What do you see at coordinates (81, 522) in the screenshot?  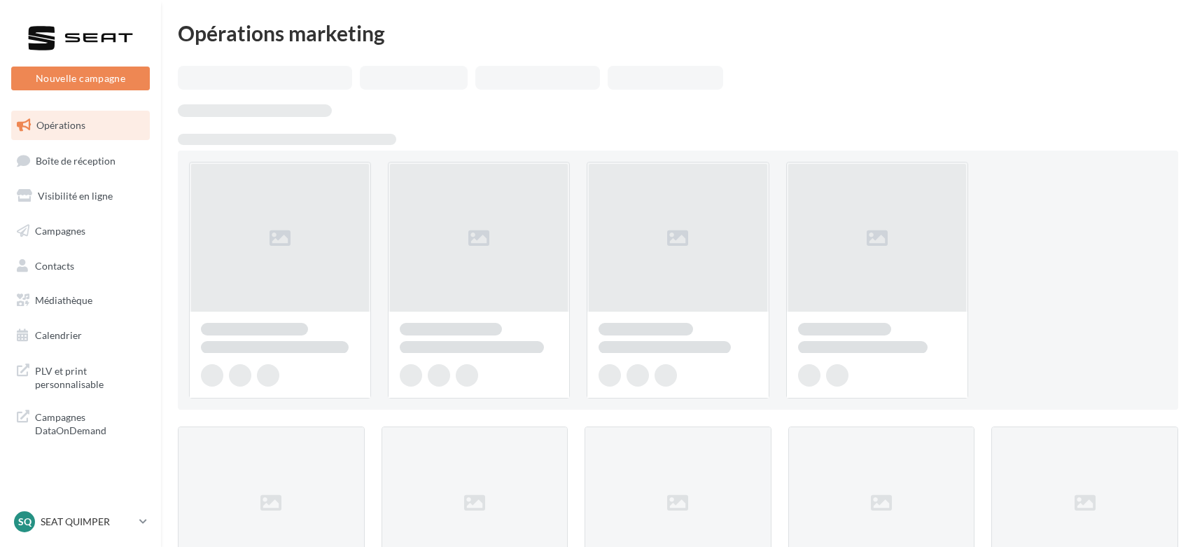 I see `a: SQ SEAT QUIMPER` at bounding box center [81, 522].